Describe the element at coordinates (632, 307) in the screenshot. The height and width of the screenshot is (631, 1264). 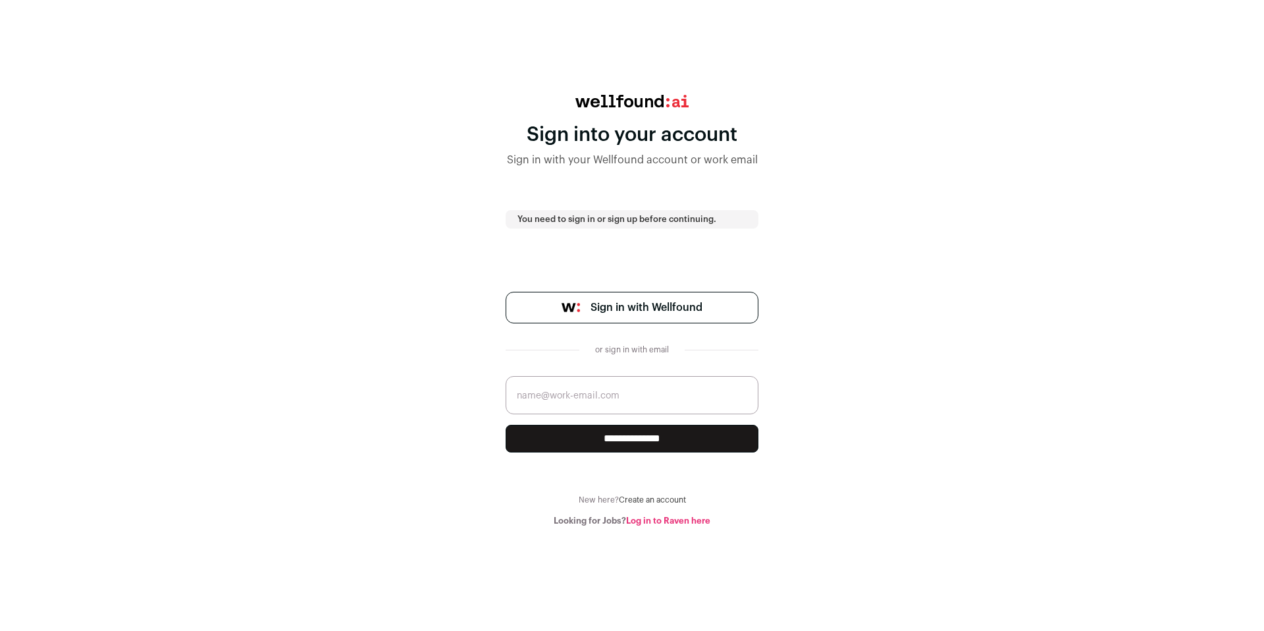
I see `a: Sign in with Wellfound` at that location.